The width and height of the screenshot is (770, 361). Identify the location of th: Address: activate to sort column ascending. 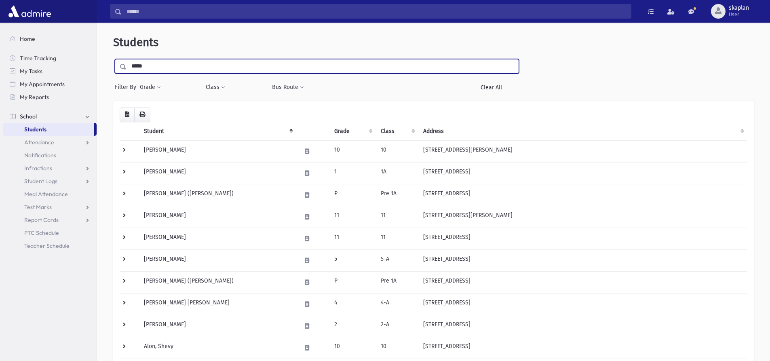
(583, 131).